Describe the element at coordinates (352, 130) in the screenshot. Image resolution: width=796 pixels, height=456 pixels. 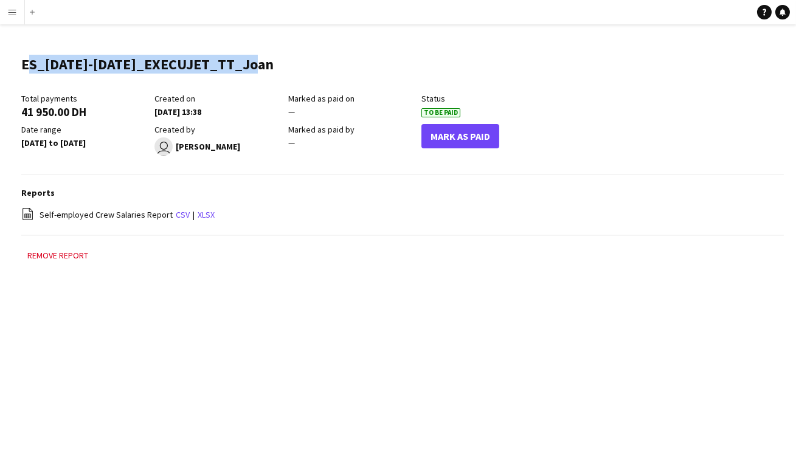
I see `div: Marked as paid by` at that location.